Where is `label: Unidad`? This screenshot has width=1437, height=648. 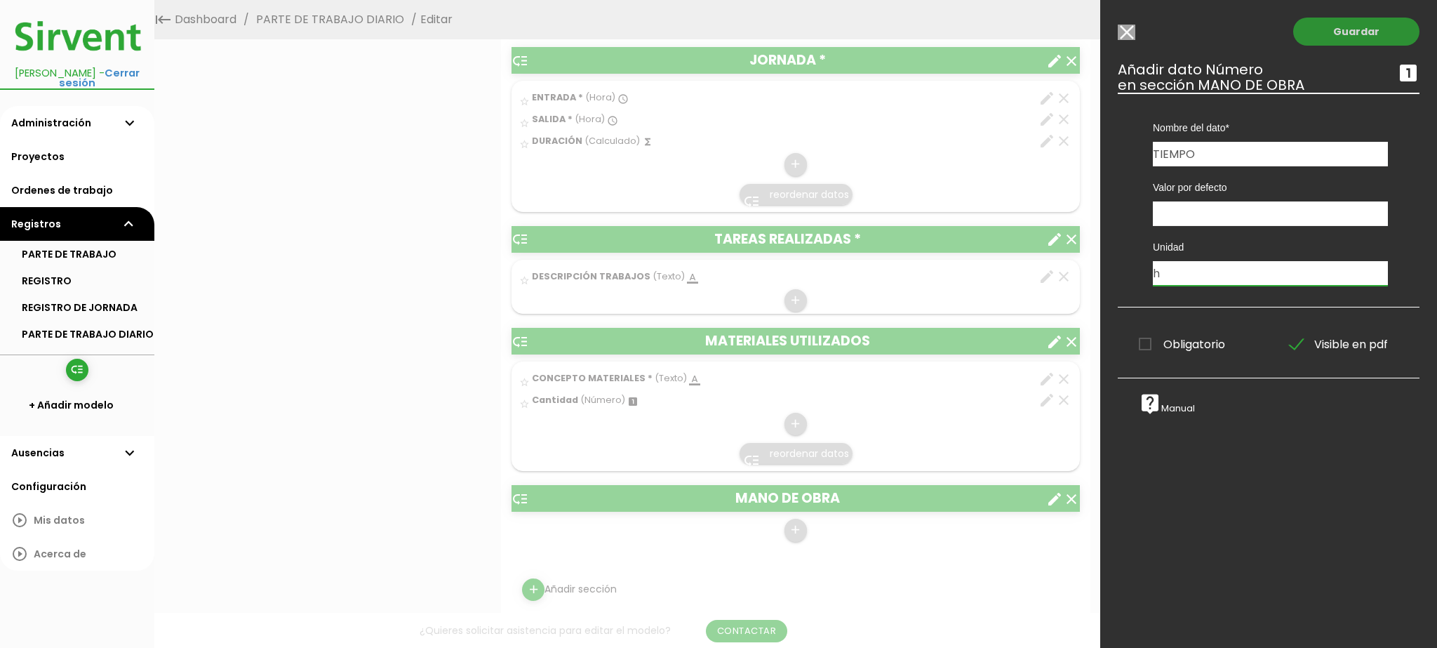
label: Unidad is located at coordinates (1270, 247).